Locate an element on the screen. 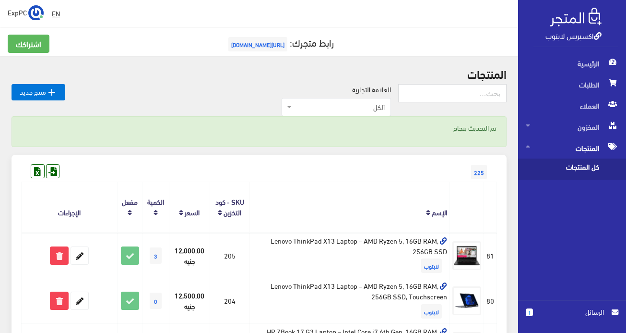 The width and height of the screenshot is (626, 333). td: 204 is located at coordinates (230, 301).